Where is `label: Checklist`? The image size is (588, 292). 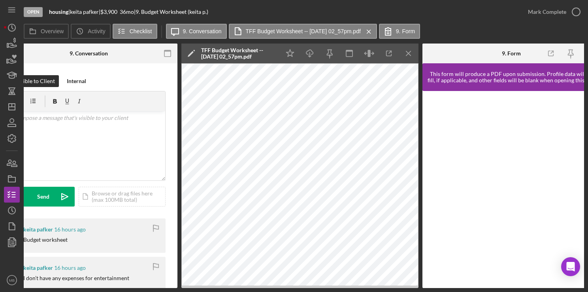 label: Checklist is located at coordinates (141, 31).